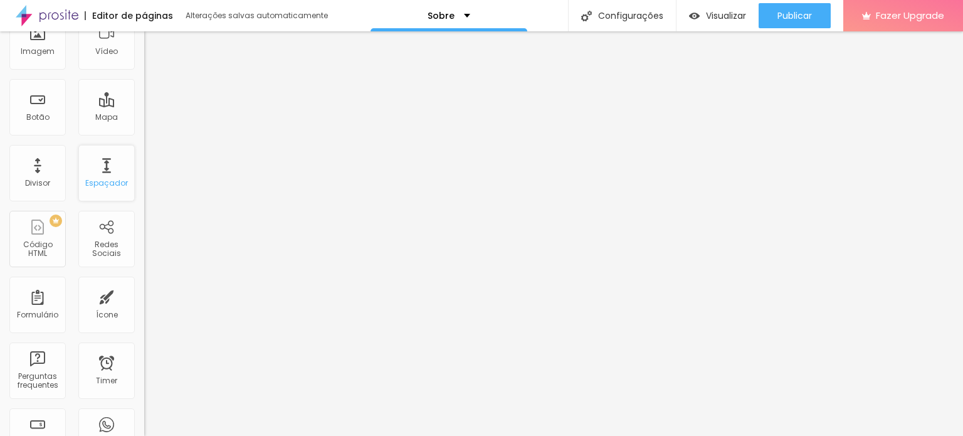 This screenshot has height=436, width=963. I want to click on div: Alterações salvas automaticamente, so click(258, 16).